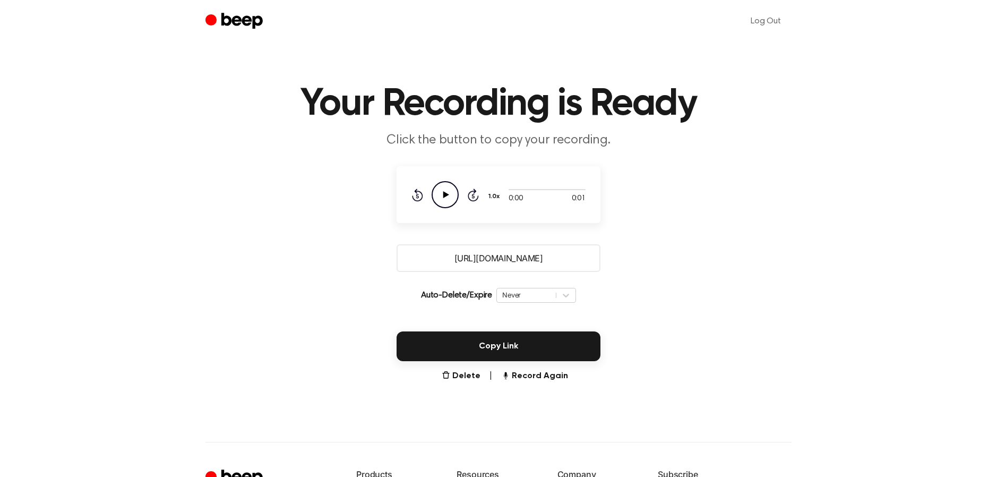  I want to click on p: Click the button to copy your recording., so click(498, 140).